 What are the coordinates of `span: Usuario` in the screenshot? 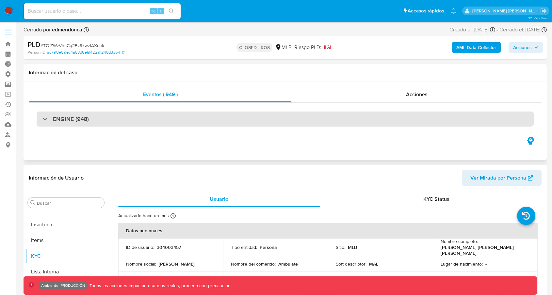 It's located at (219, 199).